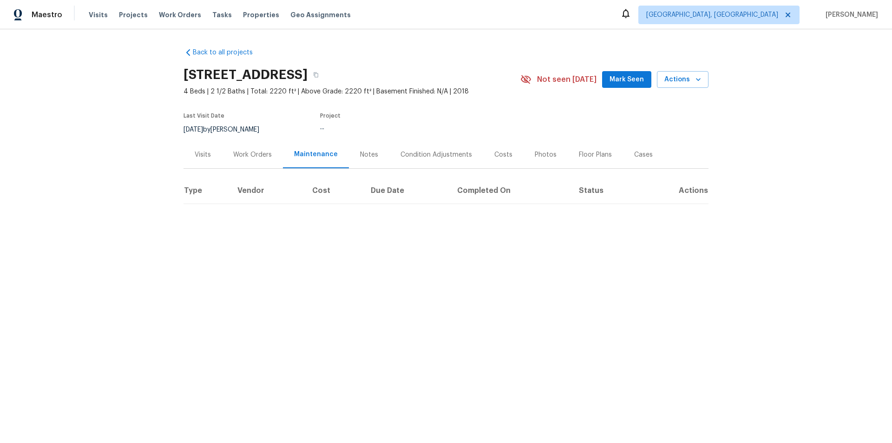 This screenshot has width=892, height=443. What do you see at coordinates (511, 190) in the screenshot?
I see `th: Completed On` at bounding box center [511, 190].